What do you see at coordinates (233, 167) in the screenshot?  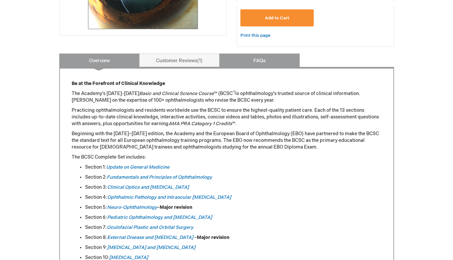 I see `li: Section 1:` at bounding box center [233, 167].